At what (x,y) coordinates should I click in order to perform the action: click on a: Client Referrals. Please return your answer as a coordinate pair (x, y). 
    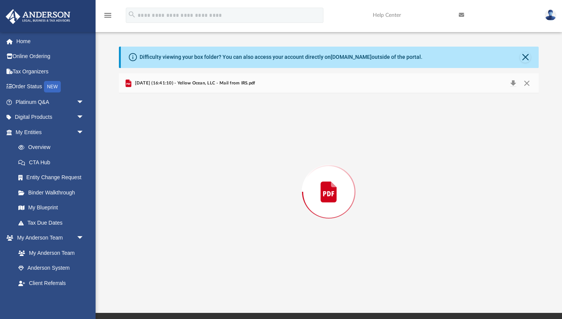
    Looking at the image, I should click on (51, 283).